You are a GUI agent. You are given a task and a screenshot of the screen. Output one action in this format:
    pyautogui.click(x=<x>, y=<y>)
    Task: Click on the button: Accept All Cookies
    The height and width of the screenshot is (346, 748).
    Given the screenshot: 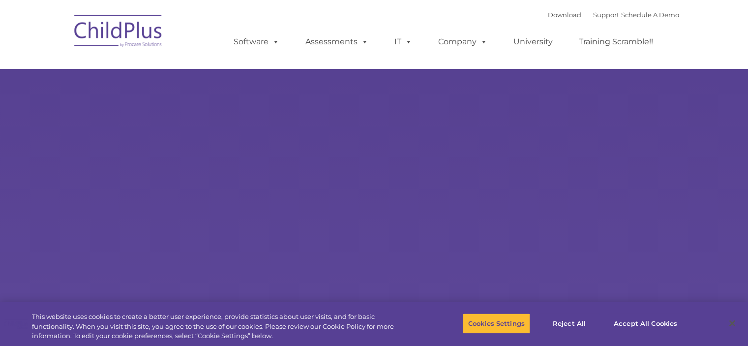 What is the action you would take?
    pyautogui.click(x=645, y=323)
    